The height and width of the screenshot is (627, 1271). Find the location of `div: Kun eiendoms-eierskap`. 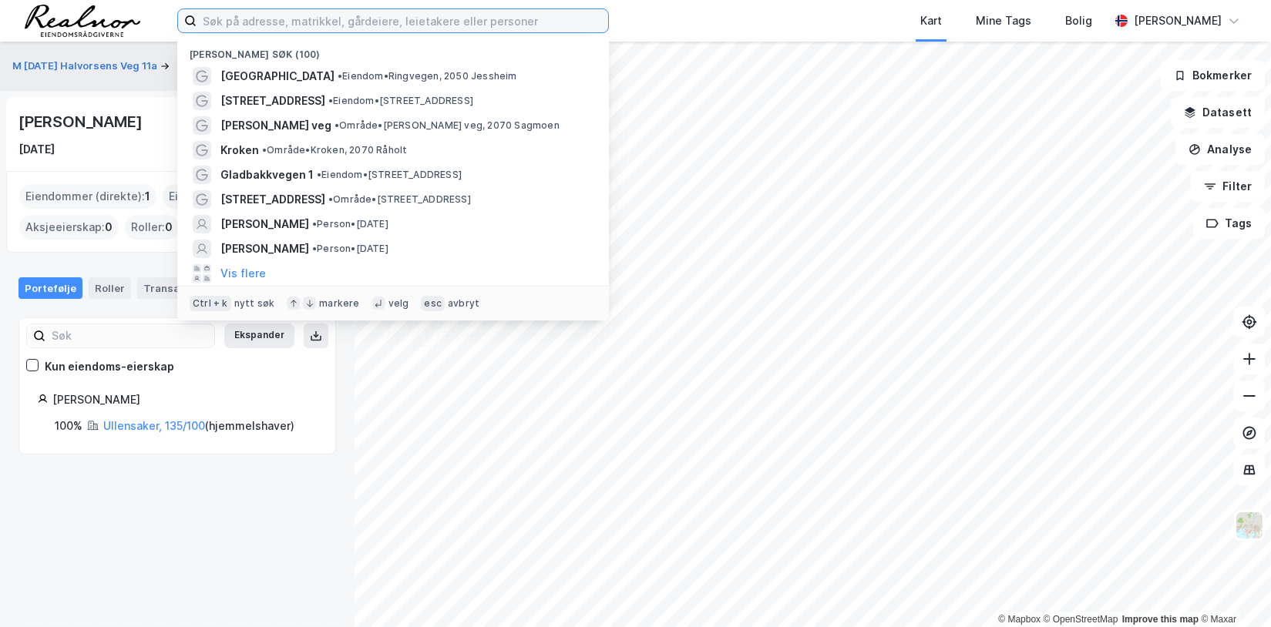

div: Kun eiendoms-eierskap is located at coordinates (109, 367).